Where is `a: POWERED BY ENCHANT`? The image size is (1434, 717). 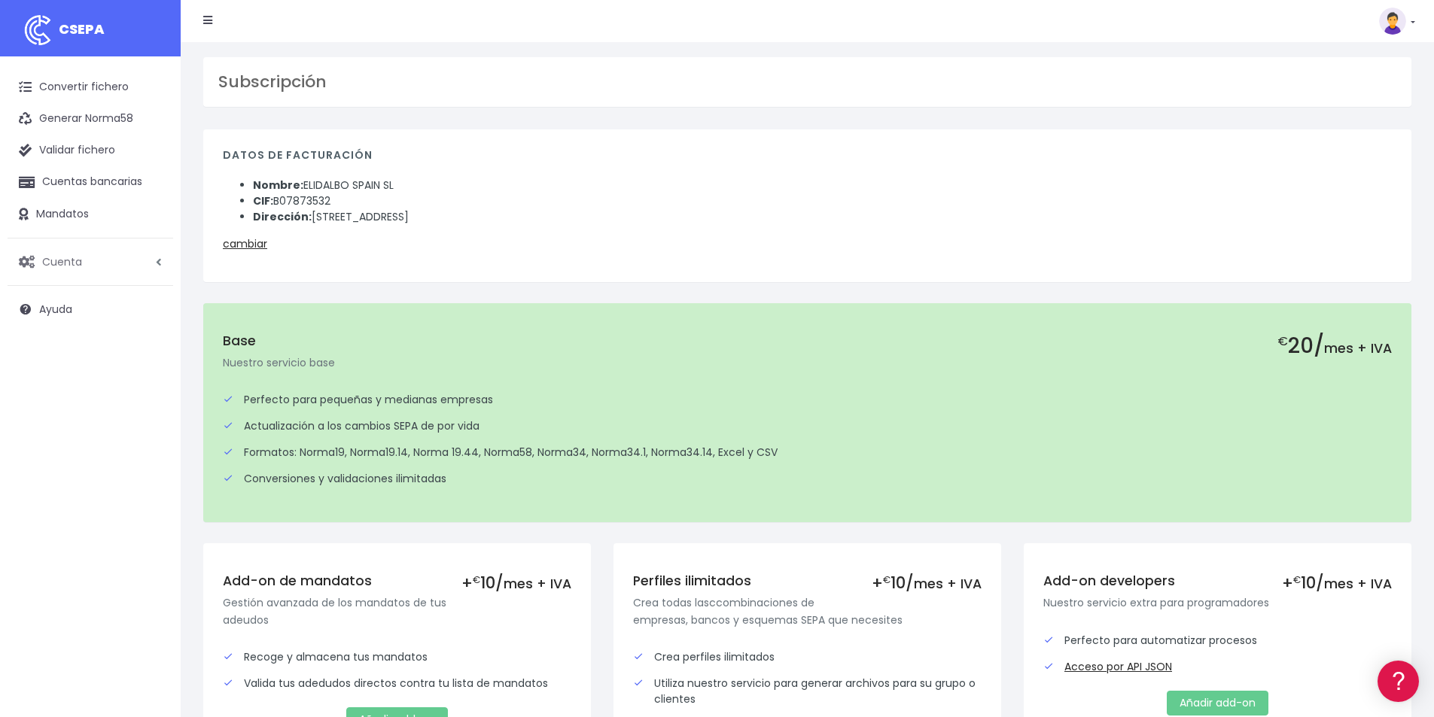 a: POWERED BY ENCHANT is located at coordinates (248, 440).